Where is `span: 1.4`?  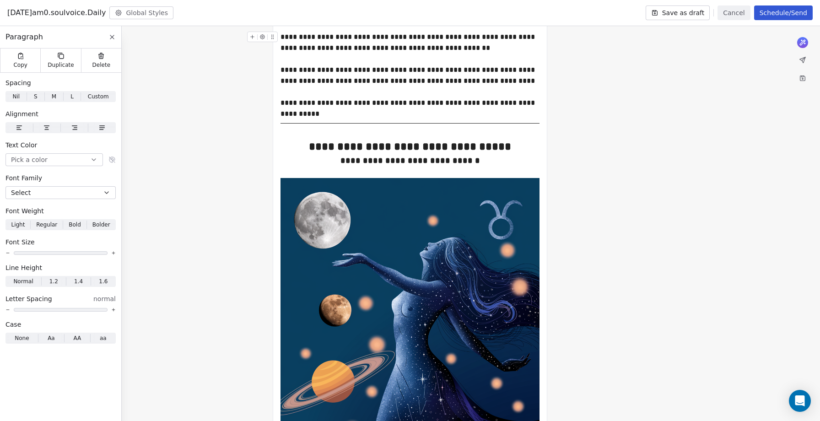
span: 1.4 is located at coordinates (78, 282).